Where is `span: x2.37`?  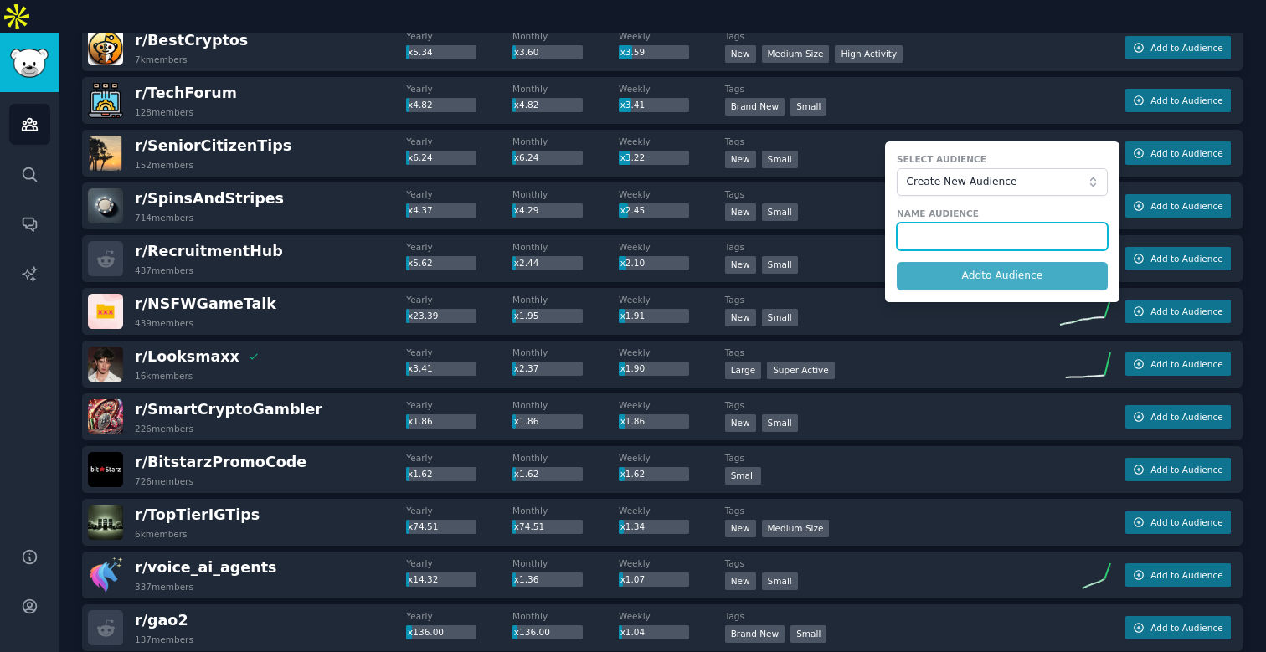
span: x2.37 is located at coordinates (527, 368).